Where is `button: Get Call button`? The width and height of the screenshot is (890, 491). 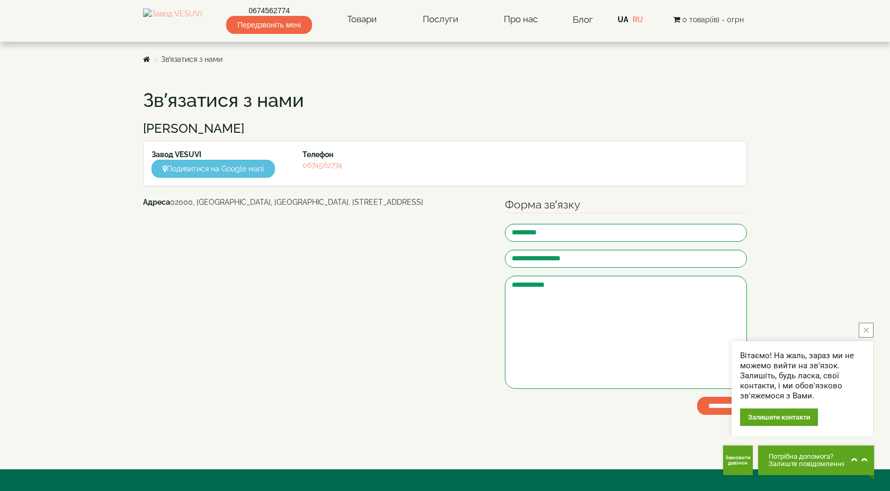 button: Get Call button is located at coordinates (738, 461).